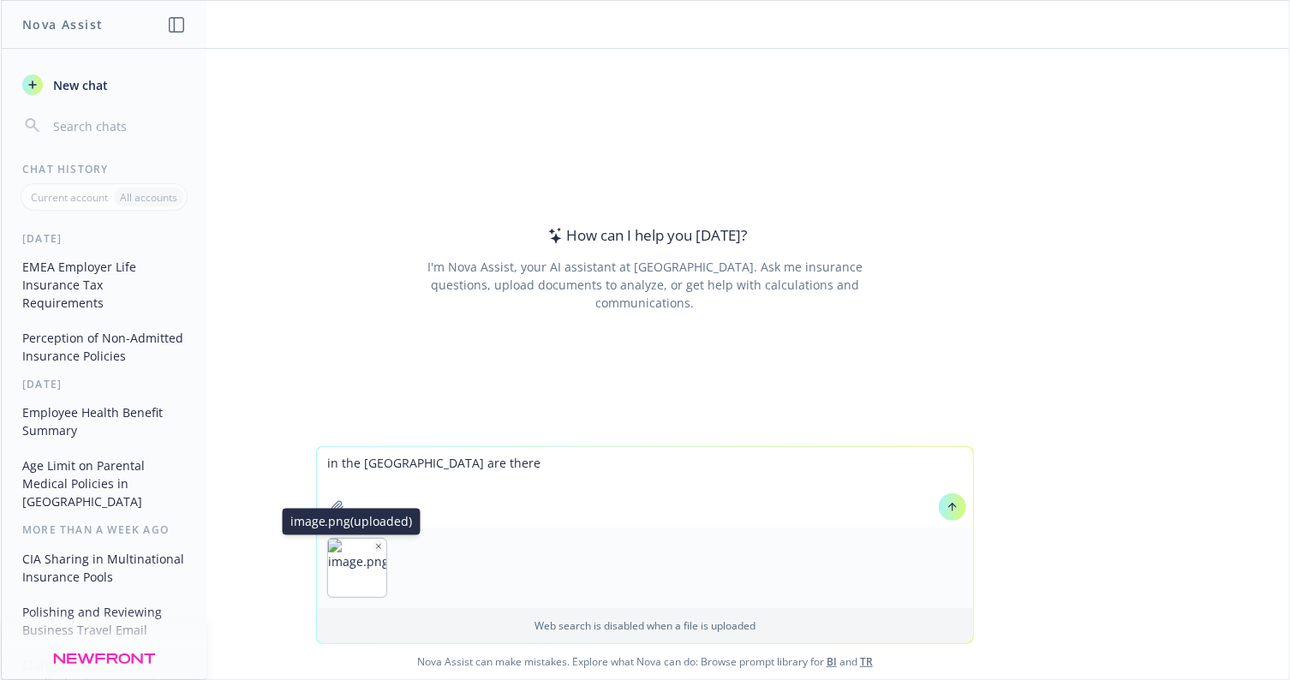 The height and width of the screenshot is (680, 1290). What do you see at coordinates (104, 621) in the screenshot?
I see `button: Polishing and Reviewing Business Travel Email` at bounding box center [104, 621].